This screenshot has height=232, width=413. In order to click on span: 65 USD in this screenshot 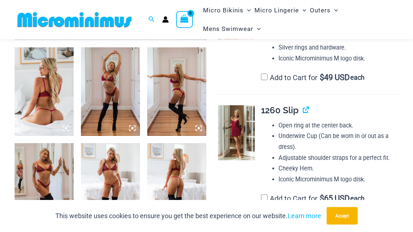, I will do `click(335, 199)`.